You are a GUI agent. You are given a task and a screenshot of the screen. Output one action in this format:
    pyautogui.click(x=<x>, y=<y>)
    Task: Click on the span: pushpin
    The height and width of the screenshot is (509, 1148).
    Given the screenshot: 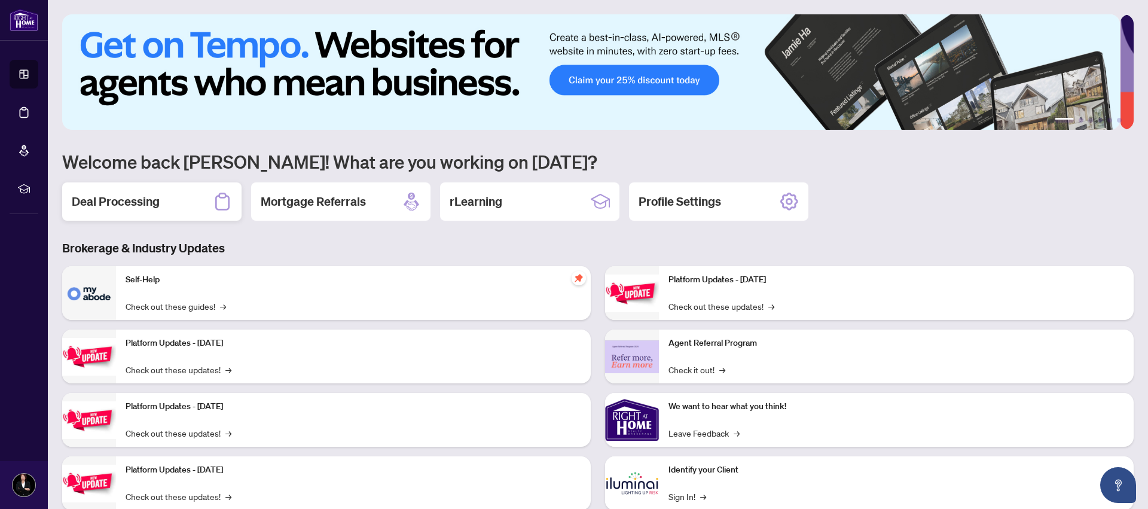 What is the action you would take?
    pyautogui.click(x=579, y=278)
    